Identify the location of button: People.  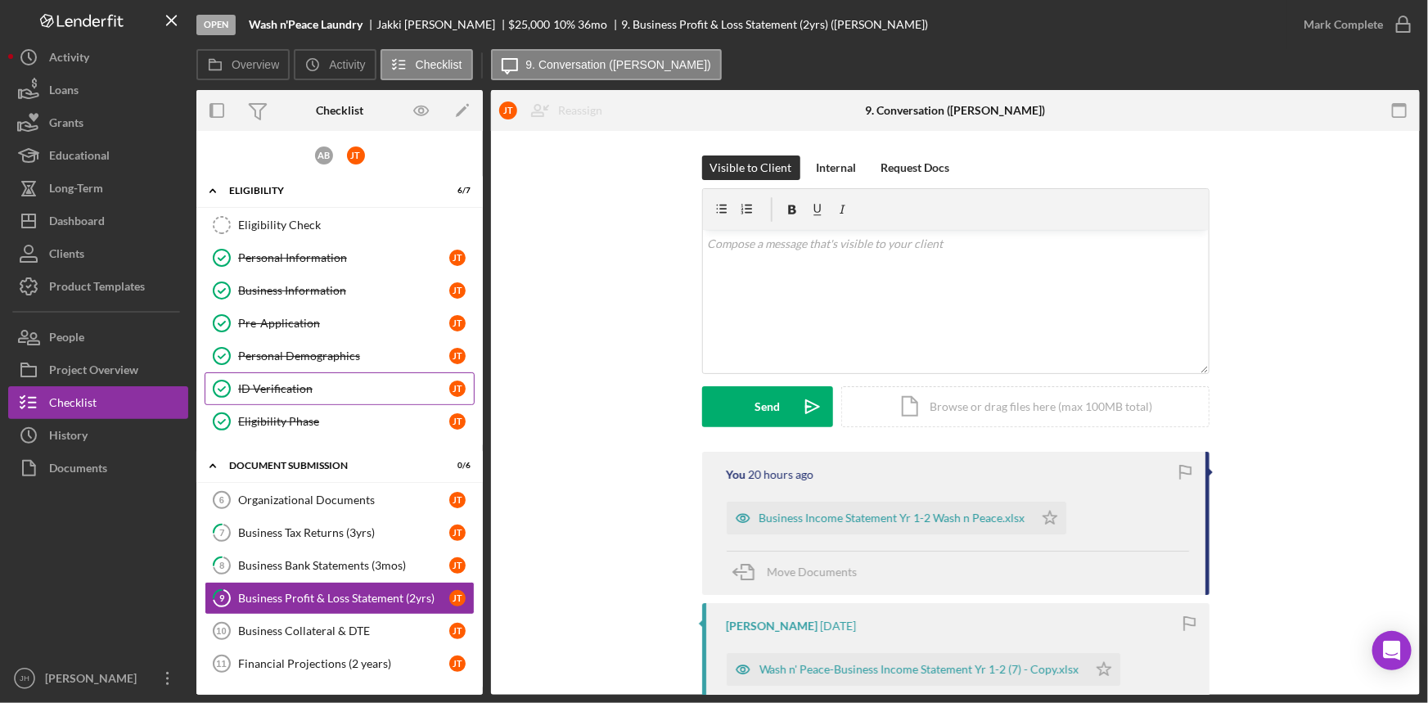
(98, 337).